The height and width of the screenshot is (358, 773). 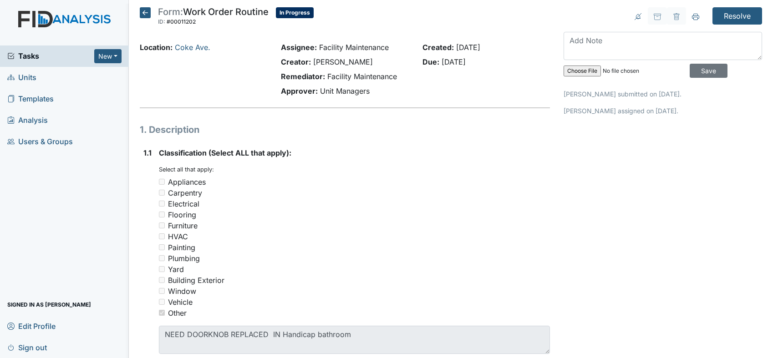 What do you see at coordinates (162, 291) in the screenshot?
I see `input: Window` at bounding box center [162, 291].